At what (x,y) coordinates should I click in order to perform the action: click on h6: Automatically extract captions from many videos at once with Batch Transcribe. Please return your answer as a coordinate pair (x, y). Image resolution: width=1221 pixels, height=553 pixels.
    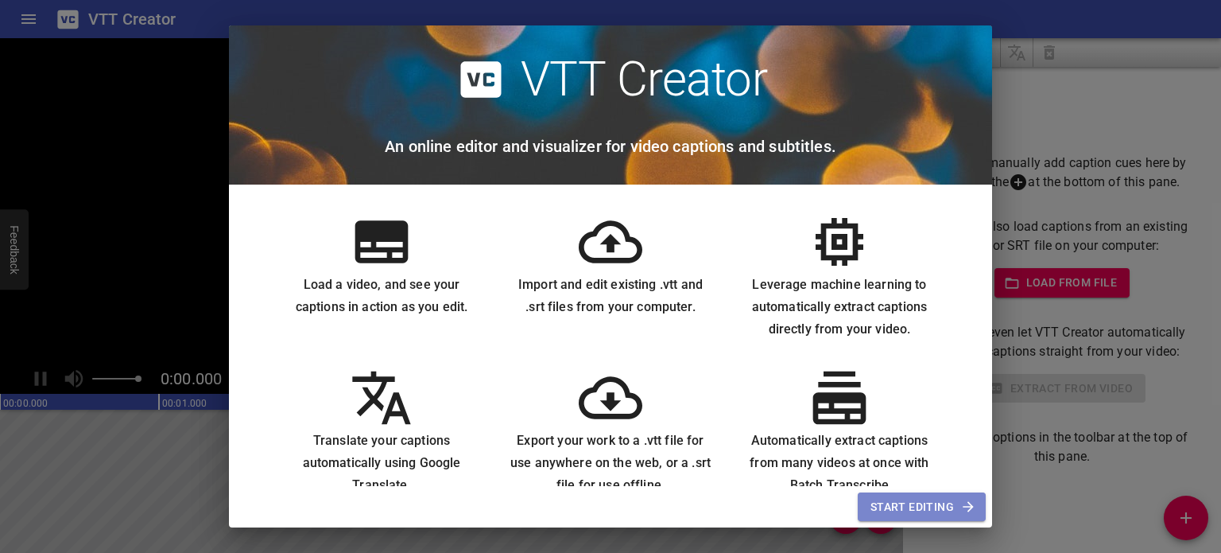
    Looking at the image, I should click on (840, 463).